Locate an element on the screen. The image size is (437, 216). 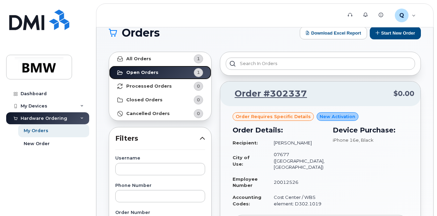
strong: Closed Orders is located at coordinates (144, 100).